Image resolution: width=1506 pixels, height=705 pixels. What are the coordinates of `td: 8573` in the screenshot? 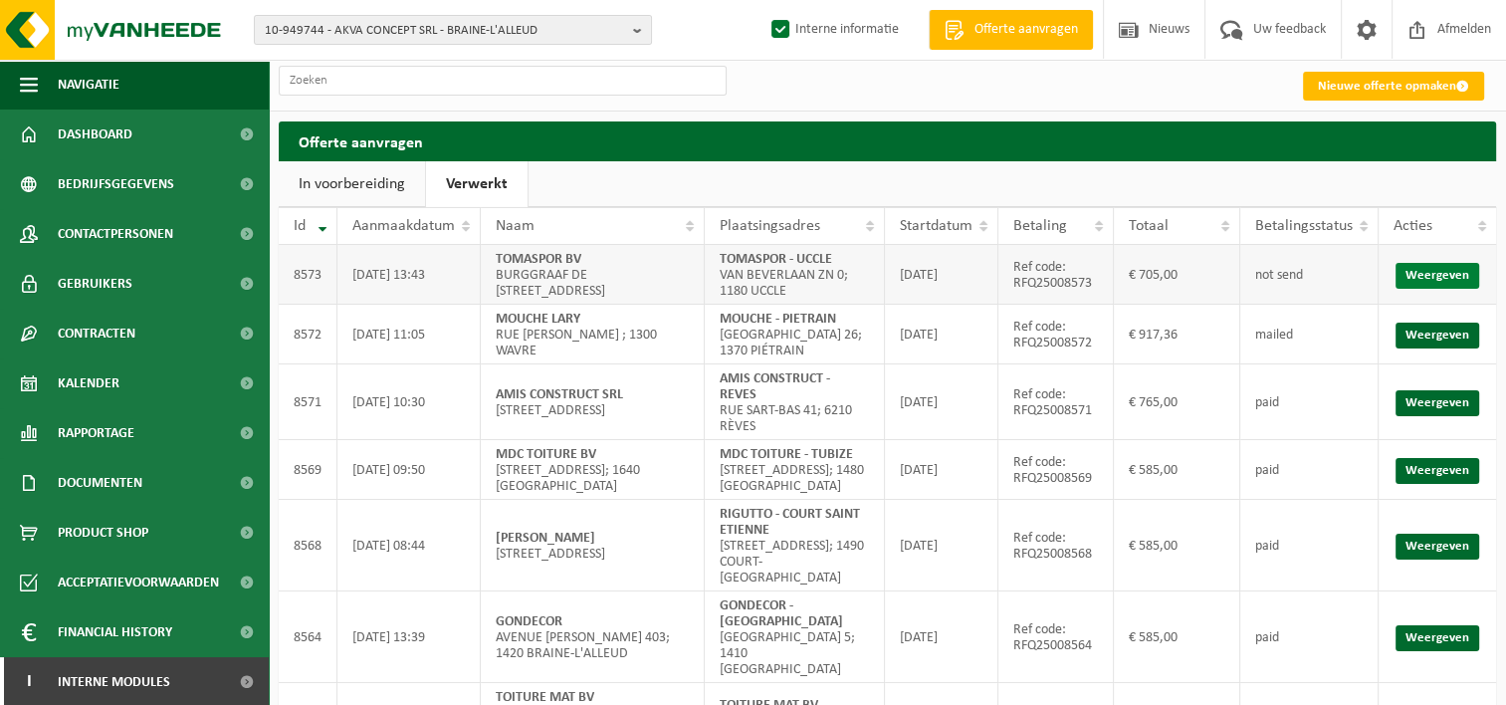 It's located at (308, 275).